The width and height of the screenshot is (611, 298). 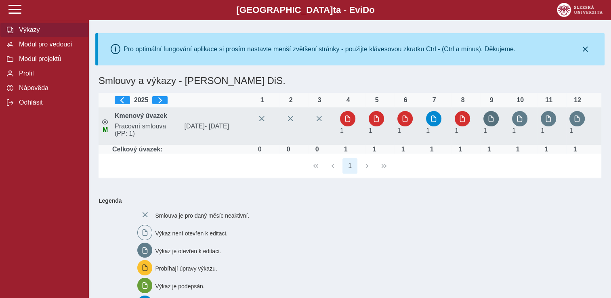 I want to click on div: 8, so click(x=463, y=100).